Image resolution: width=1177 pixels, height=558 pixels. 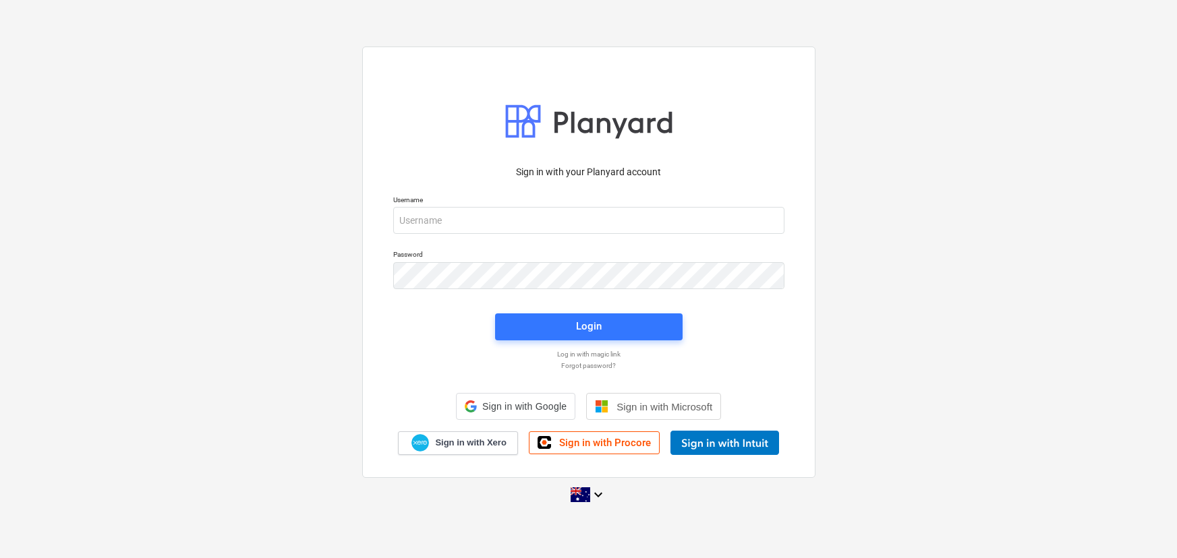 I want to click on div: Sign in with Google, so click(x=515, y=407).